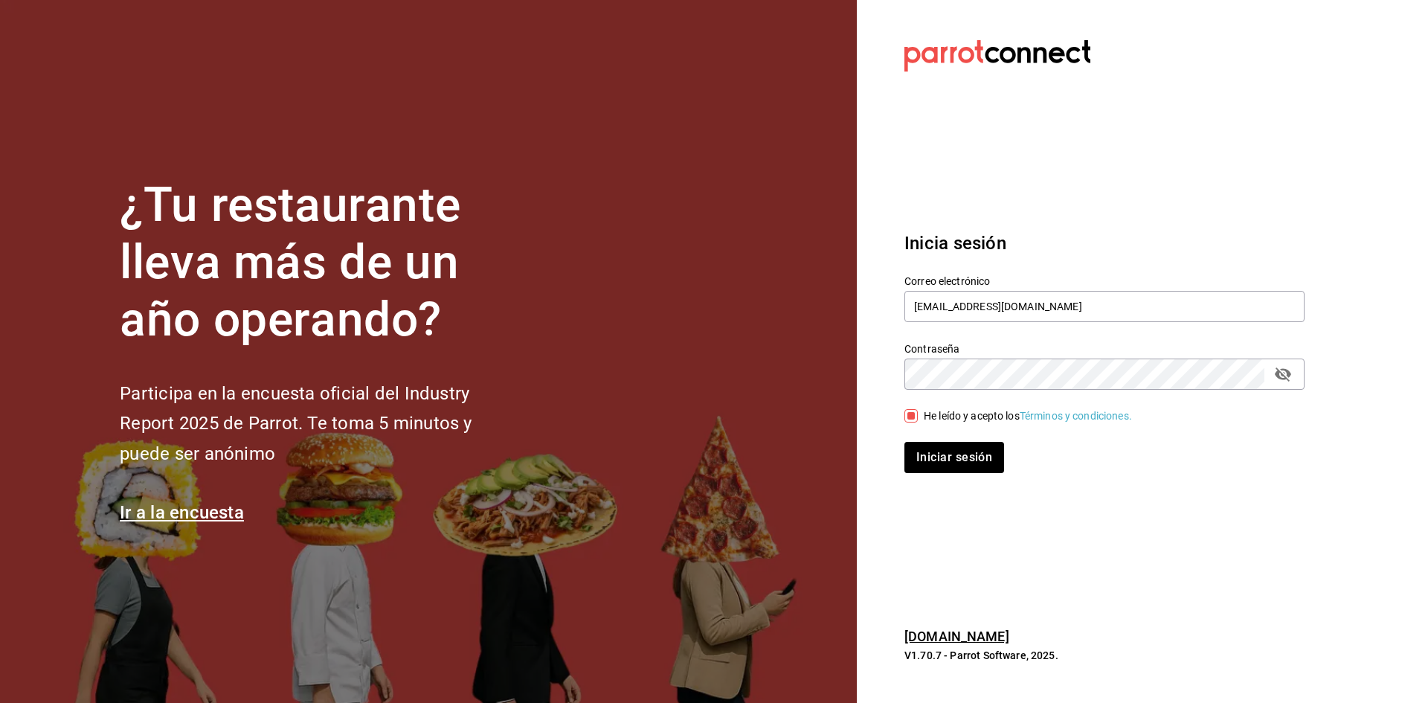 This screenshot has width=1428, height=703. I want to click on h2: Participa en la encuesta oficial del Industry Report 2025 de Parrot. Te toma 5 minutos y puede se..., so click(321, 424).